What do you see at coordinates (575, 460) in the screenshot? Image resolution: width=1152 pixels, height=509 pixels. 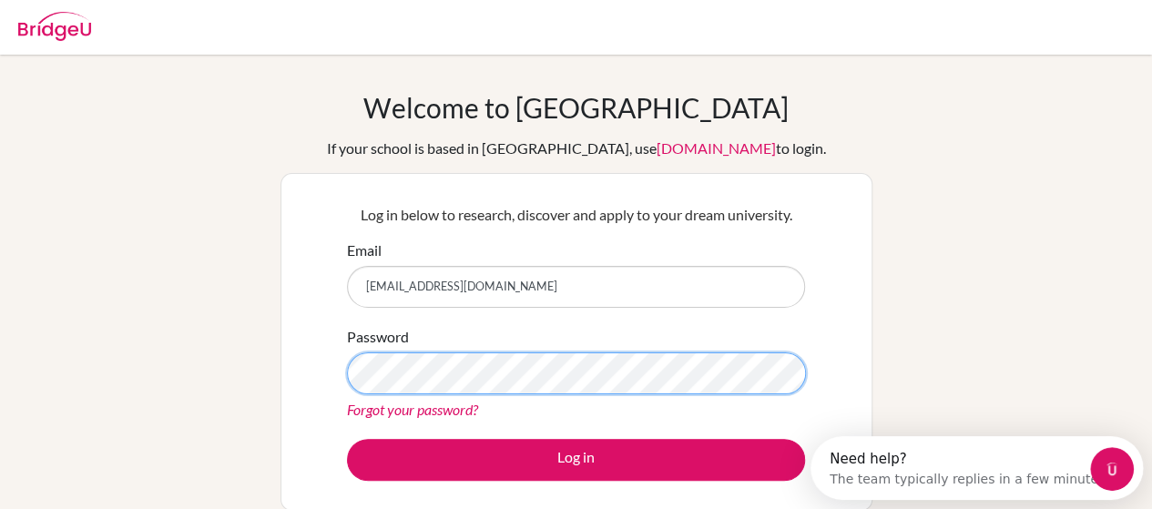 I see `button: Log in` at bounding box center [575, 460].